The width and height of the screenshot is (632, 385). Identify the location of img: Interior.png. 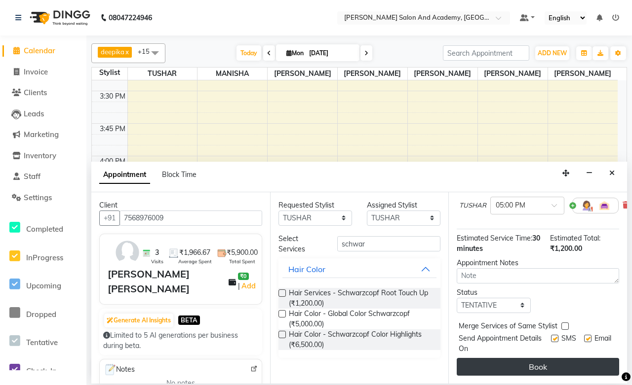
(604, 206).